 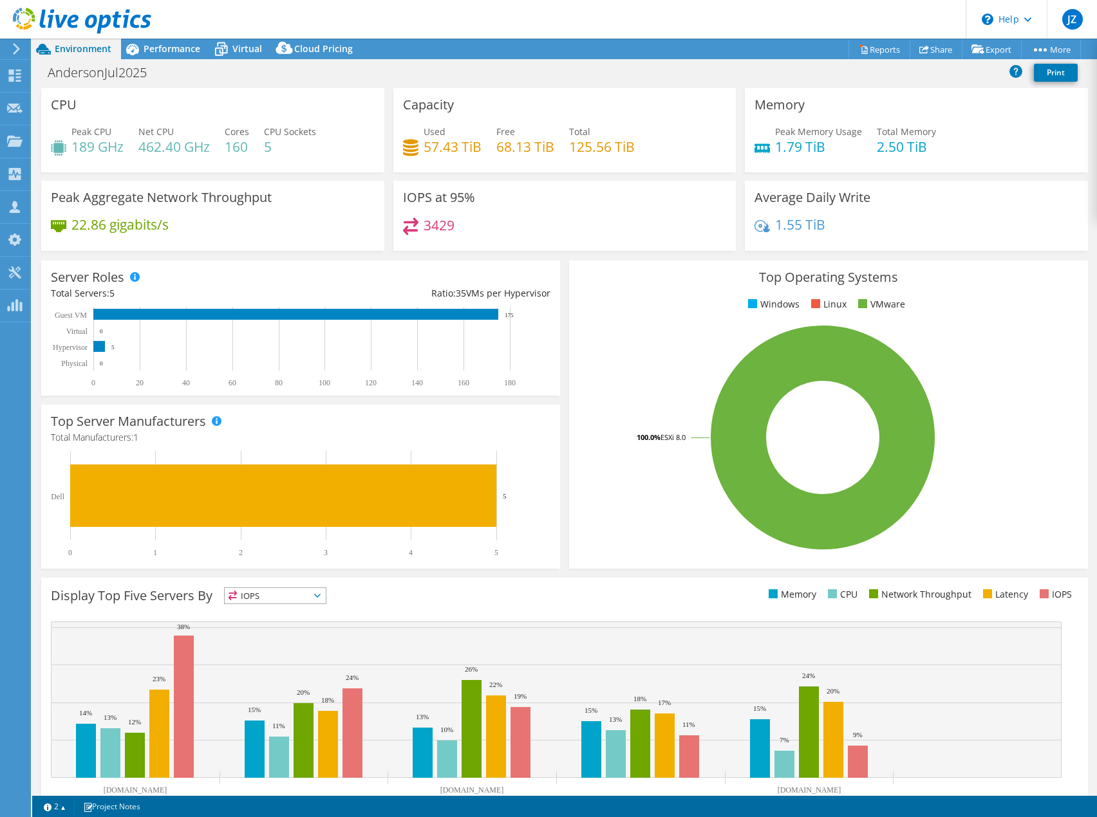 What do you see at coordinates (71, 315) in the screenshot?
I see `text: Guest VM` at bounding box center [71, 315].